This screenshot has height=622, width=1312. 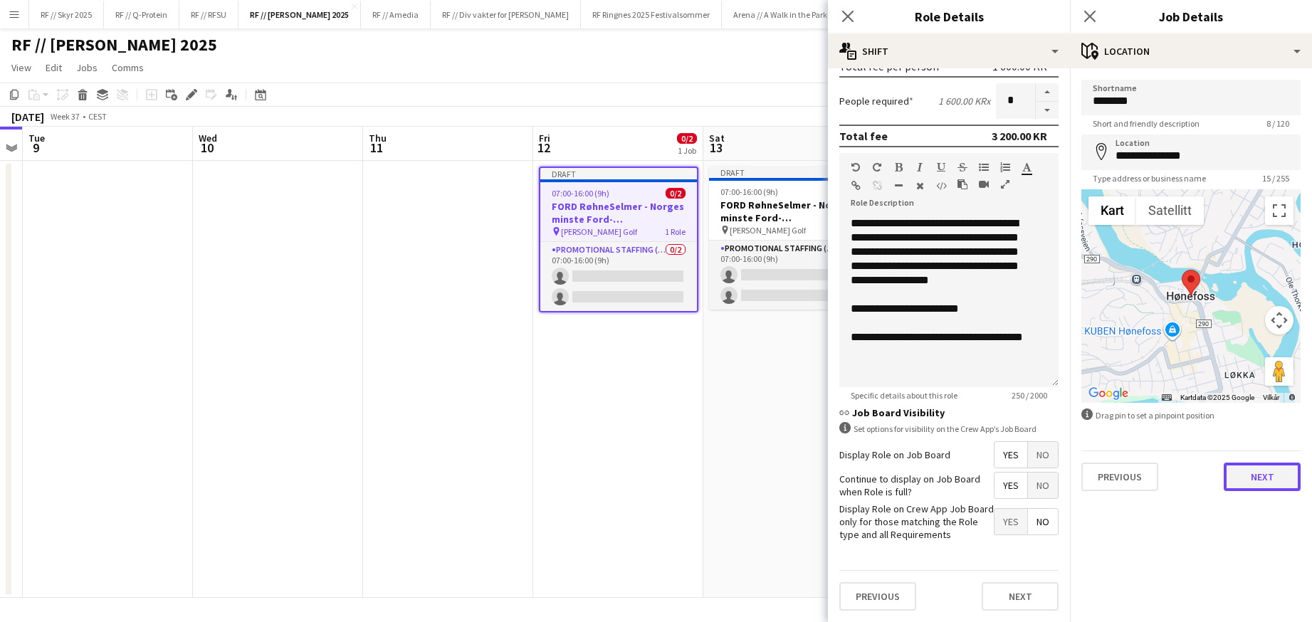 What do you see at coordinates (1047, 93) in the screenshot?
I see `button: Increase` at bounding box center [1047, 93].